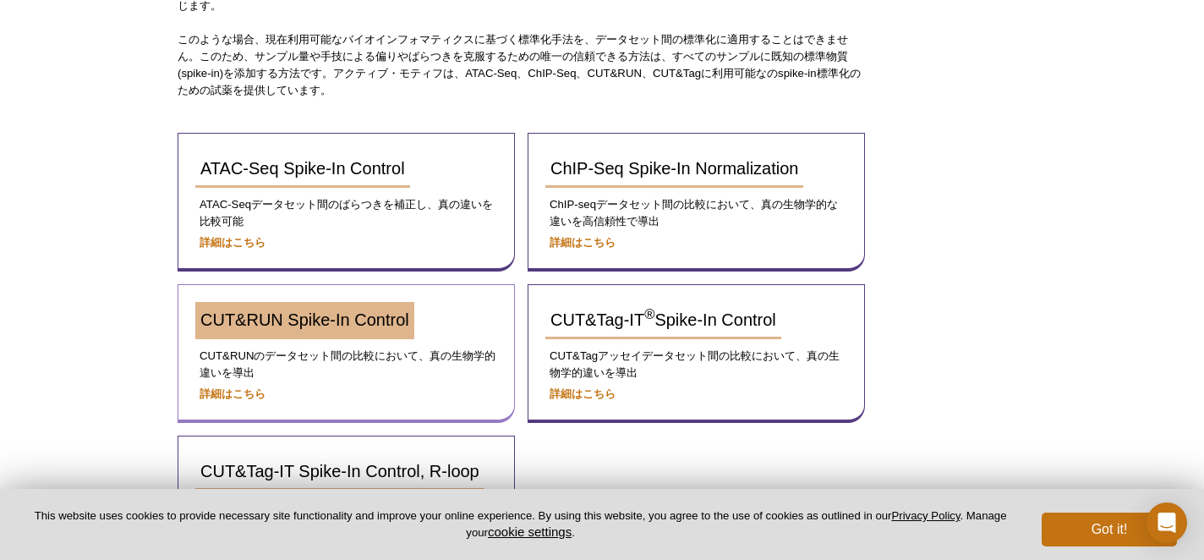 Image resolution: width=1204 pixels, height=560 pixels. I want to click on button: Got it!, so click(1109, 529).